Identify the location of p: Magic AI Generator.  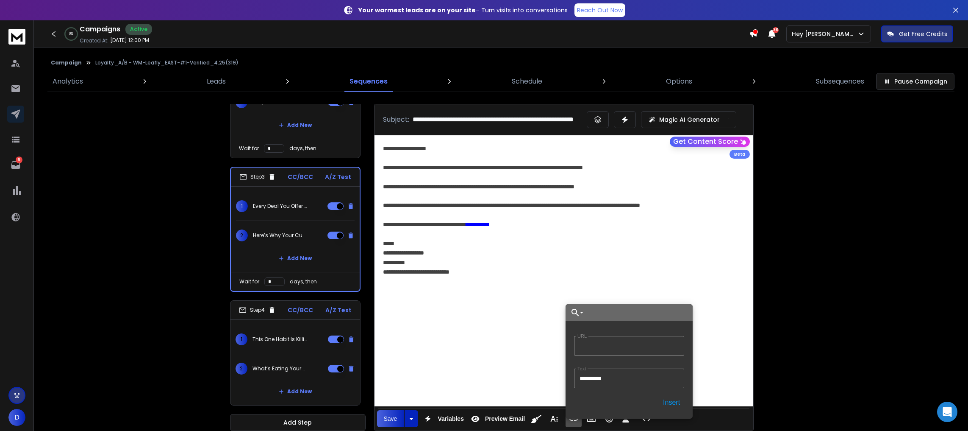
(690, 120).